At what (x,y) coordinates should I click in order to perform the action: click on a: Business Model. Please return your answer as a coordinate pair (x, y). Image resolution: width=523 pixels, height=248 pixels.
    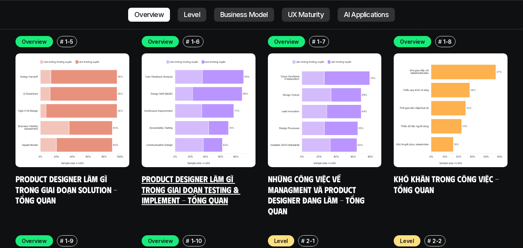
    Looking at the image, I should click on (244, 15).